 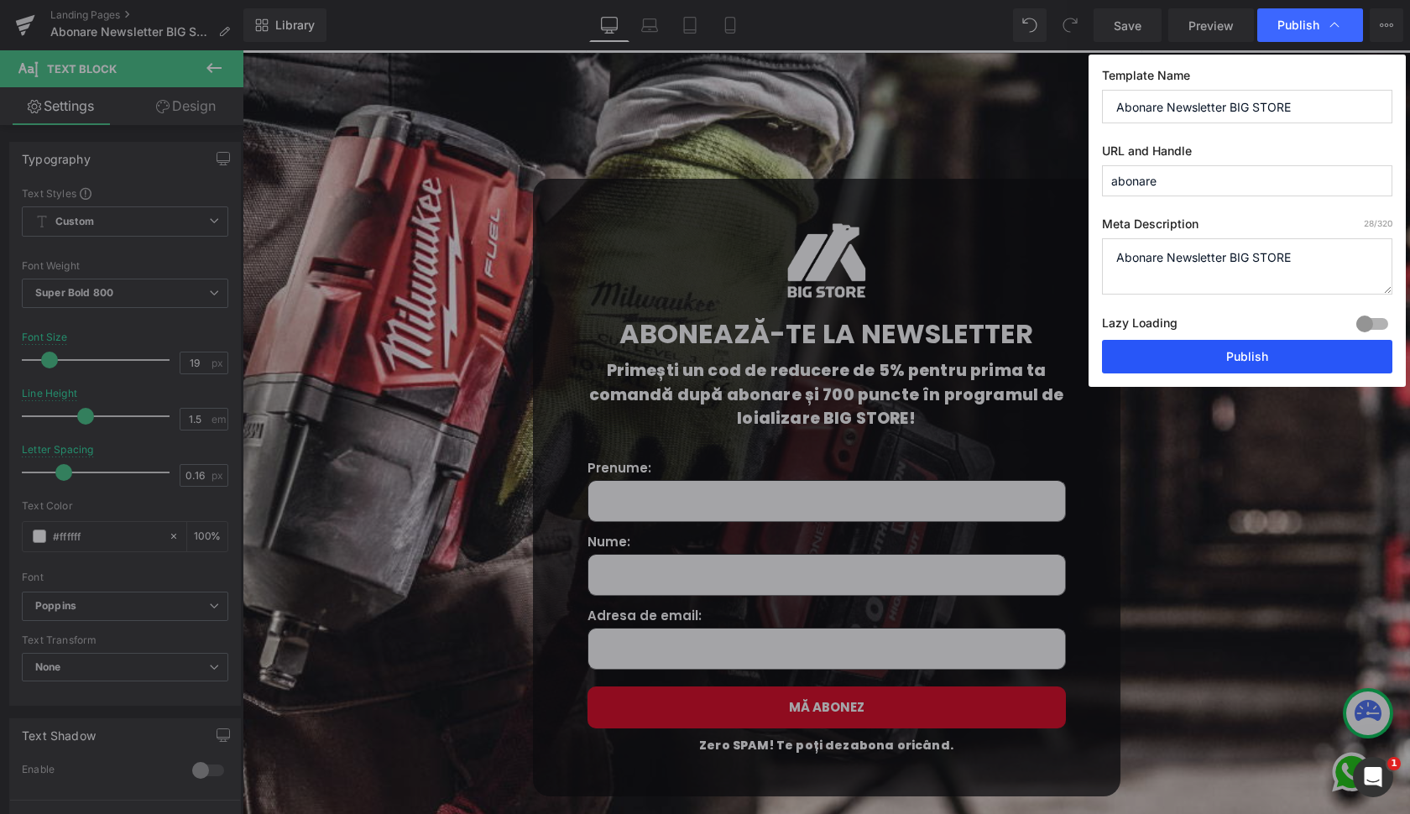 I want to click on p: Adresa de email:, so click(x=584, y=566).